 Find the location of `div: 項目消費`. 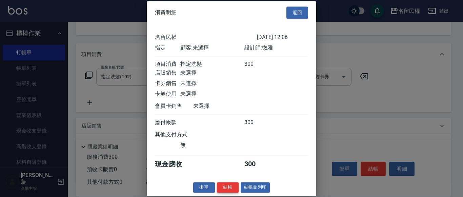

div: 項目消費 is located at coordinates (167, 64).